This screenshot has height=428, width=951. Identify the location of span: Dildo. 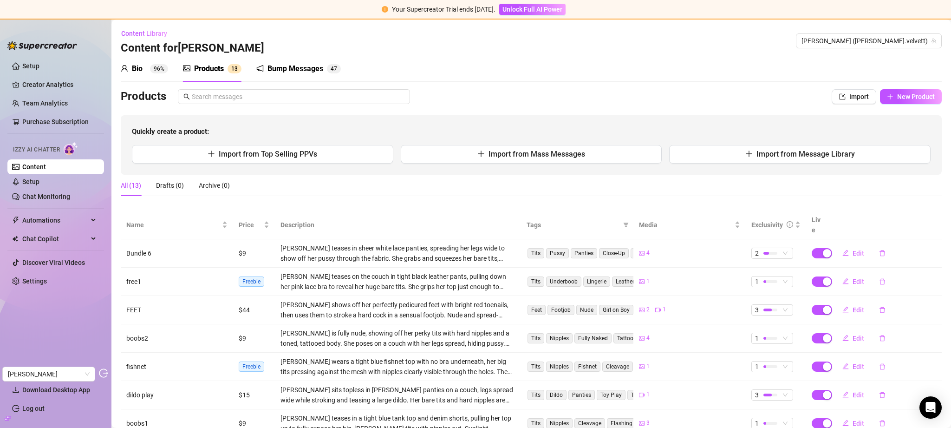
(556, 395).